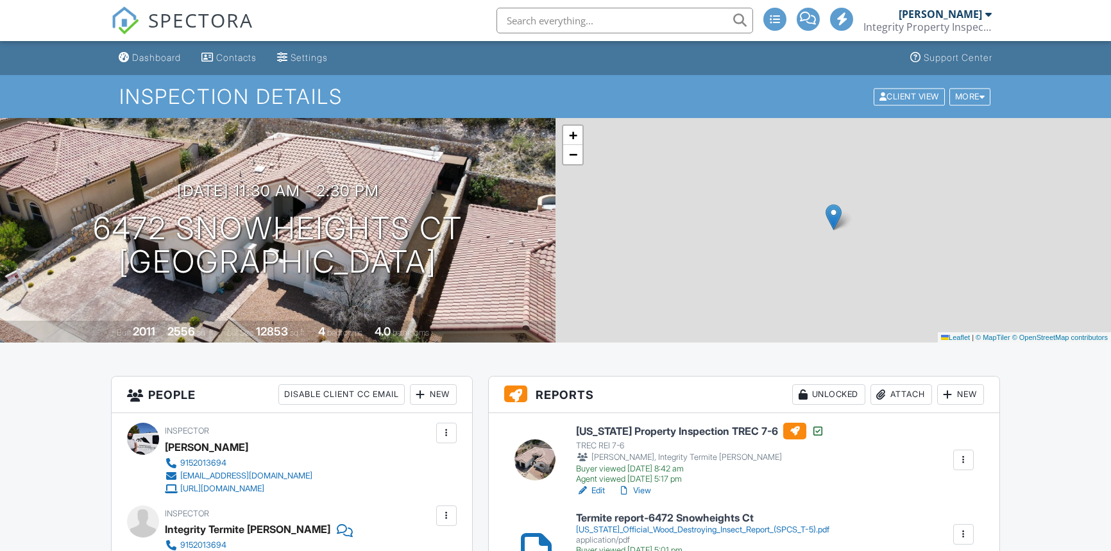 This screenshot has height=551, width=1111. I want to click on div: Attach, so click(901, 394).